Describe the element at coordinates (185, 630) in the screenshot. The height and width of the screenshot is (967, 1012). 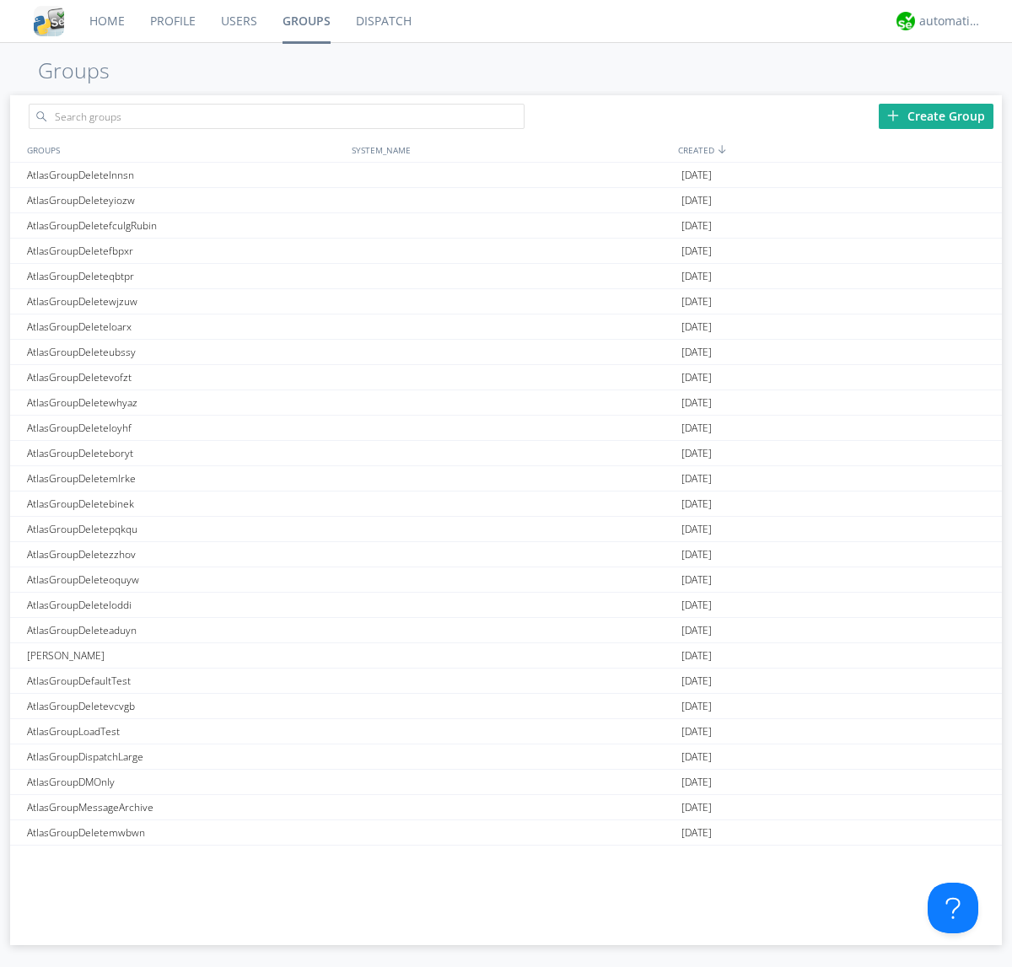
I see `div: AtlasGroupDeleteaduyn` at that location.